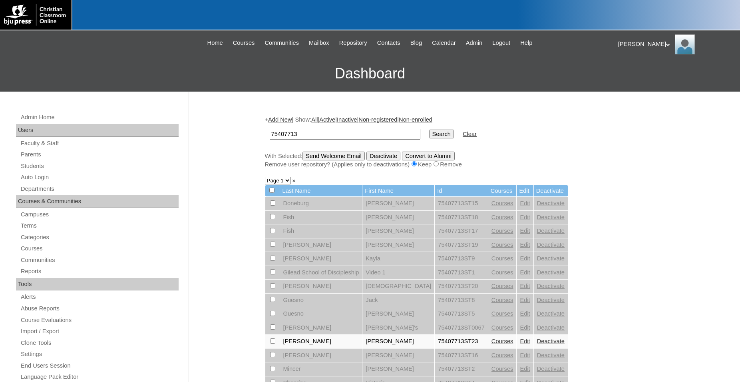 Image resolution: width=740 pixels, height=382 pixels. Describe the element at coordinates (383, 156) in the screenshot. I see `input: Deactivate` at that location.